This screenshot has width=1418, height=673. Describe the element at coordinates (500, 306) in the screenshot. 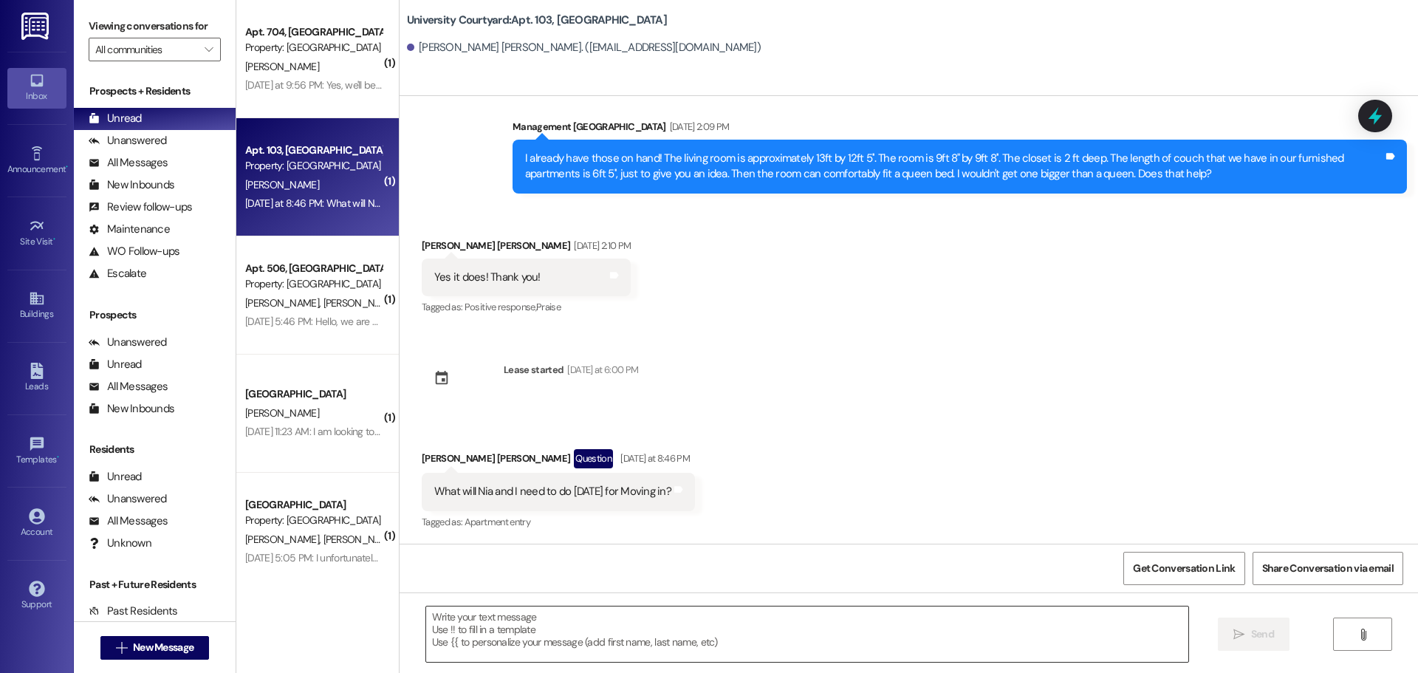

I see `span: Positive response ,` at that location.